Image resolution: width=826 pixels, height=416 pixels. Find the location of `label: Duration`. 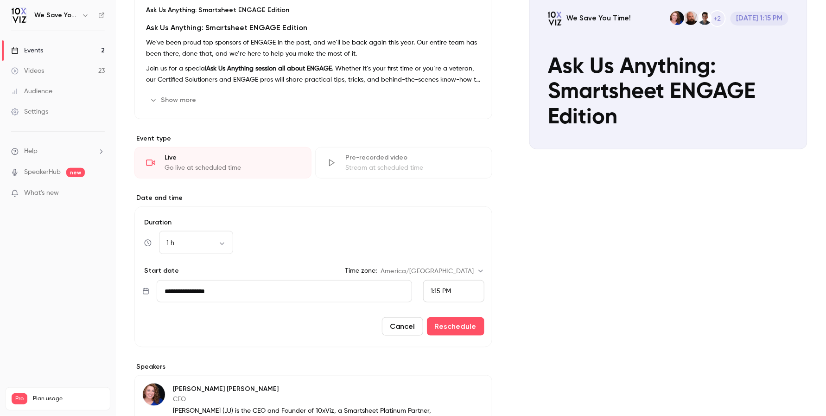

label: Duration is located at coordinates (313, 222).